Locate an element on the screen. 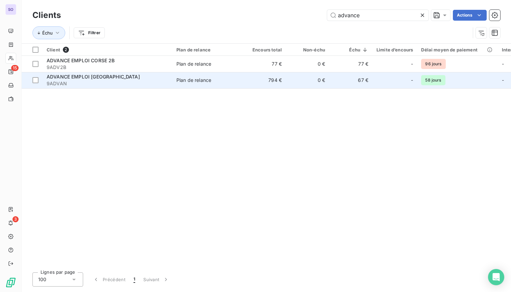 This screenshot has width=511, height=292. input: Rechercher is located at coordinates (378, 15).